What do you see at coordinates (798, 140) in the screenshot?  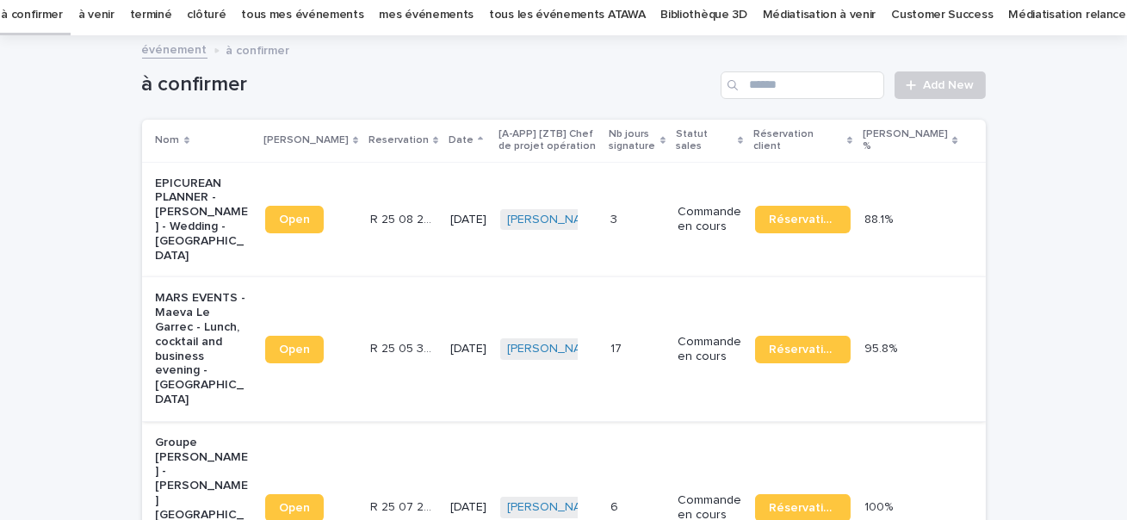 I see `p: Réservation client` at bounding box center [798, 140].